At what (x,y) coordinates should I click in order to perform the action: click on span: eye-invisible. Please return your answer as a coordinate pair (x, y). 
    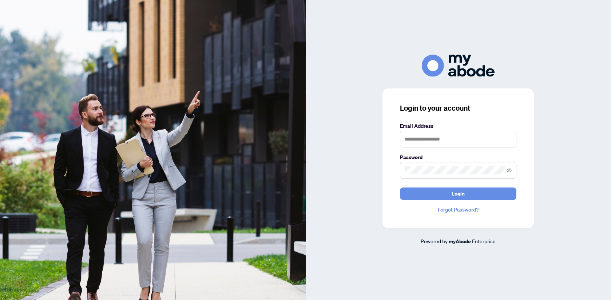
    Looking at the image, I should click on (509, 170).